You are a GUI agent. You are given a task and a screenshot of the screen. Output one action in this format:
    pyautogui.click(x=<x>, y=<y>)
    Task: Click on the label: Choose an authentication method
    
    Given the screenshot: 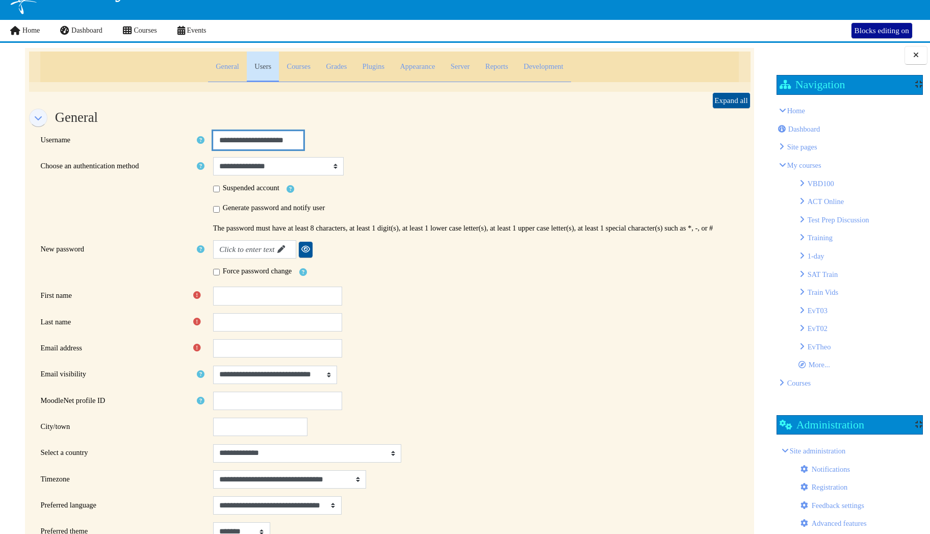 What is the action you would take?
    pyautogui.click(x=90, y=166)
    